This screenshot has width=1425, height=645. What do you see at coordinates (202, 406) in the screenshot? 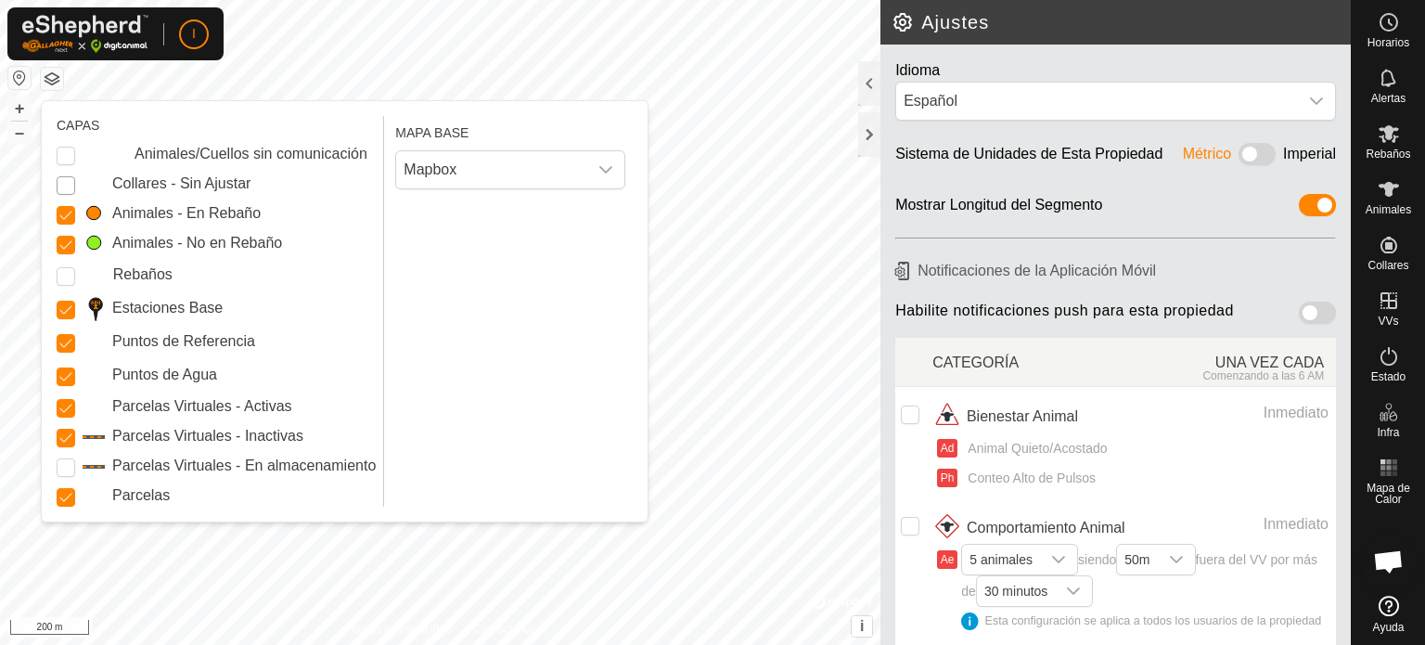
I see `label: Parcelas Virtuales - Activas` at bounding box center [202, 406].